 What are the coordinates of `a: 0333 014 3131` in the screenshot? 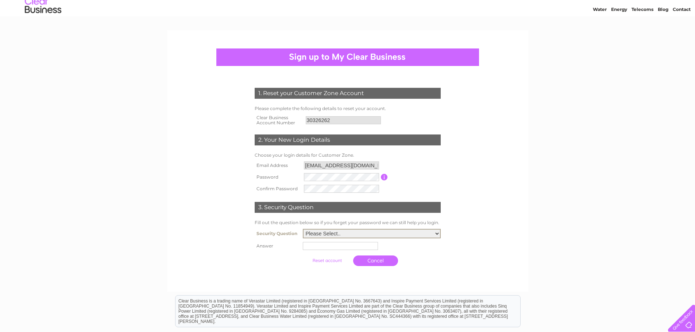 It's located at (582, 8).